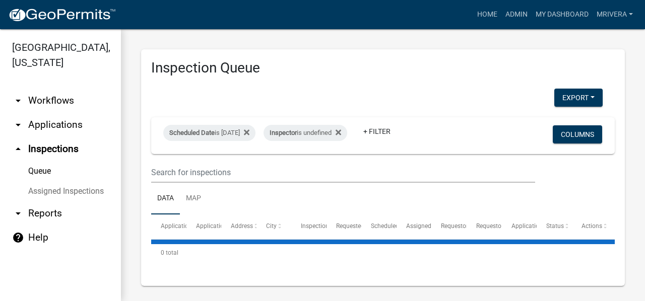 This screenshot has height=301, width=645. What do you see at coordinates (555, 226) in the screenshot?
I see `span: Status` at bounding box center [555, 226].